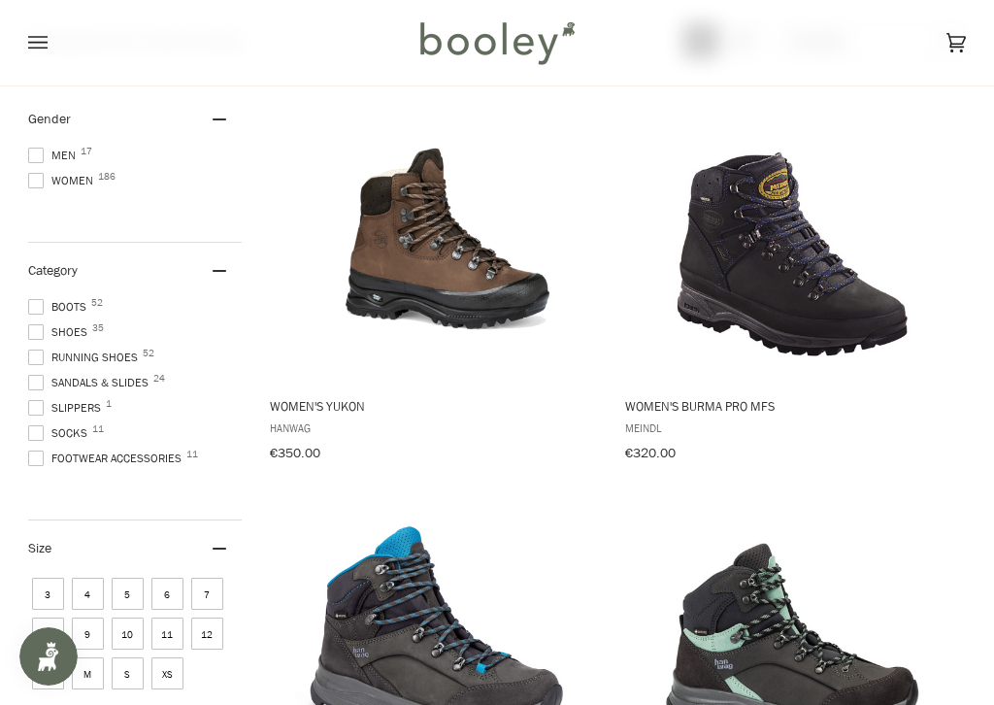 The image size is (994, 705). I want to click on span: 24, so click(159, 379).